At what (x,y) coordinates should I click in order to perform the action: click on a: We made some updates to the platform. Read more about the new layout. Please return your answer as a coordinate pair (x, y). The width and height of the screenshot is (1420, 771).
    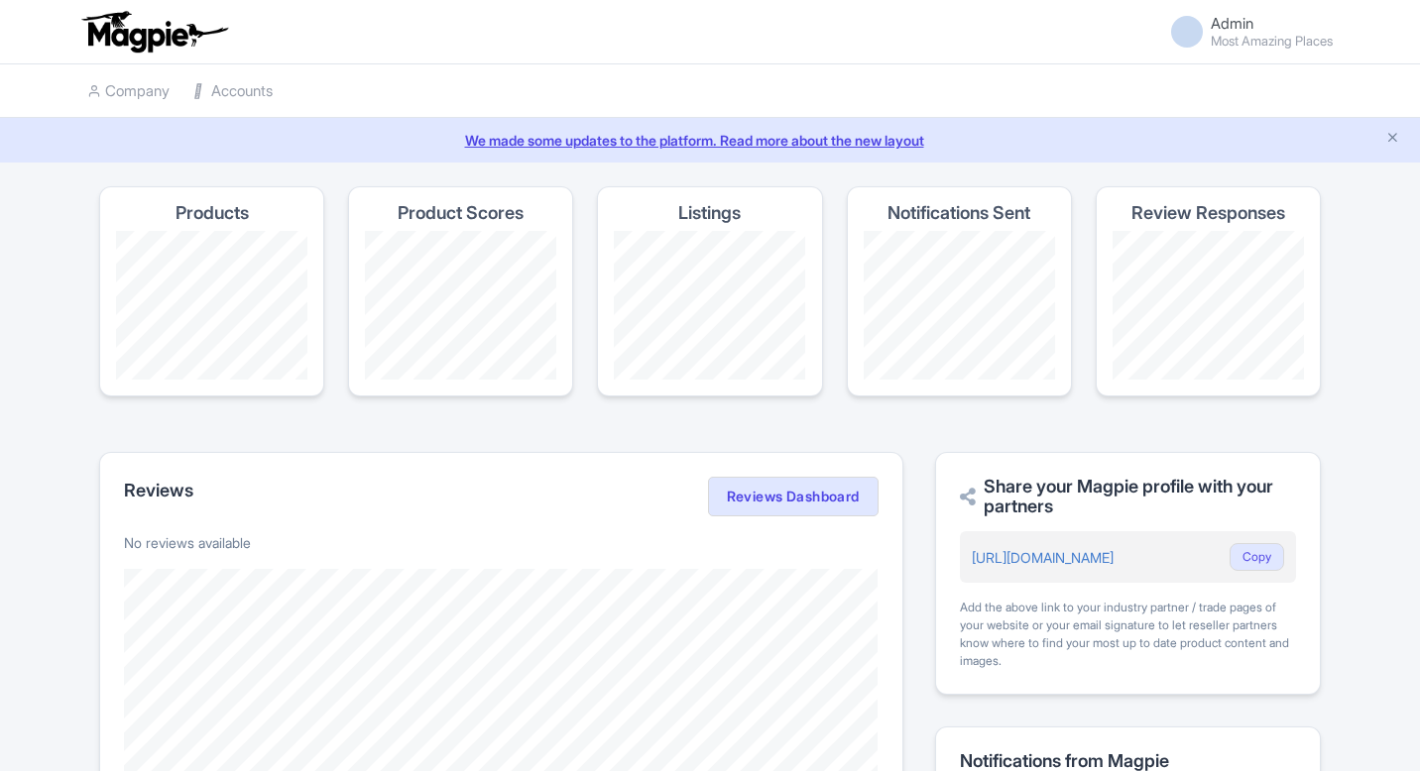
    Looking at the image, I should click on (710, 140).